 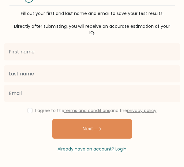 I want to click on a: privacy policy, so click(x=142, y=111).